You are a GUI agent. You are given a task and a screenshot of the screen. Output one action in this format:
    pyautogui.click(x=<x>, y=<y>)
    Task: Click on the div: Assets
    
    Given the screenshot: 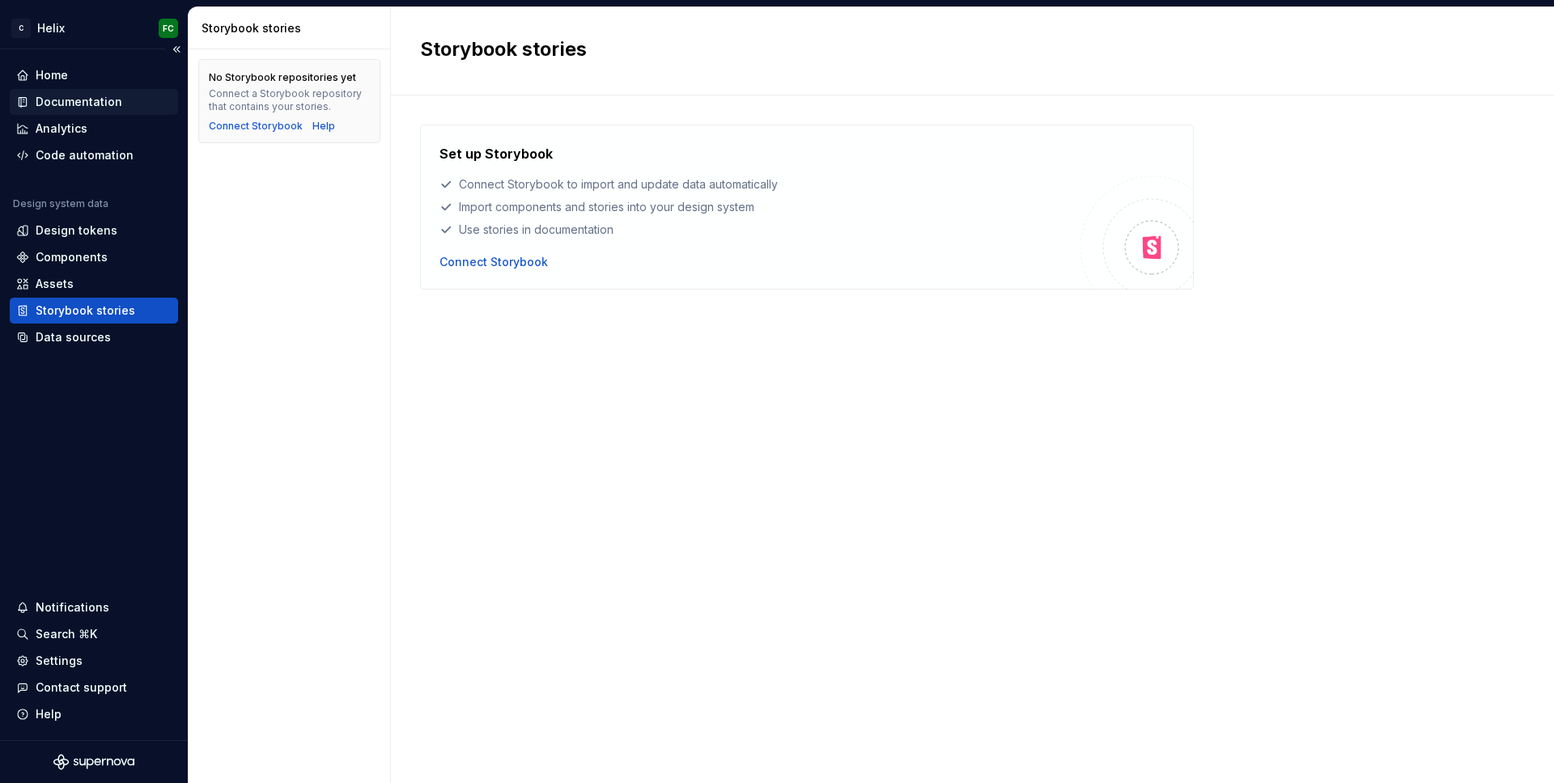 What is the action you would take?
    pyautogui.click(x=54, y=284)
    